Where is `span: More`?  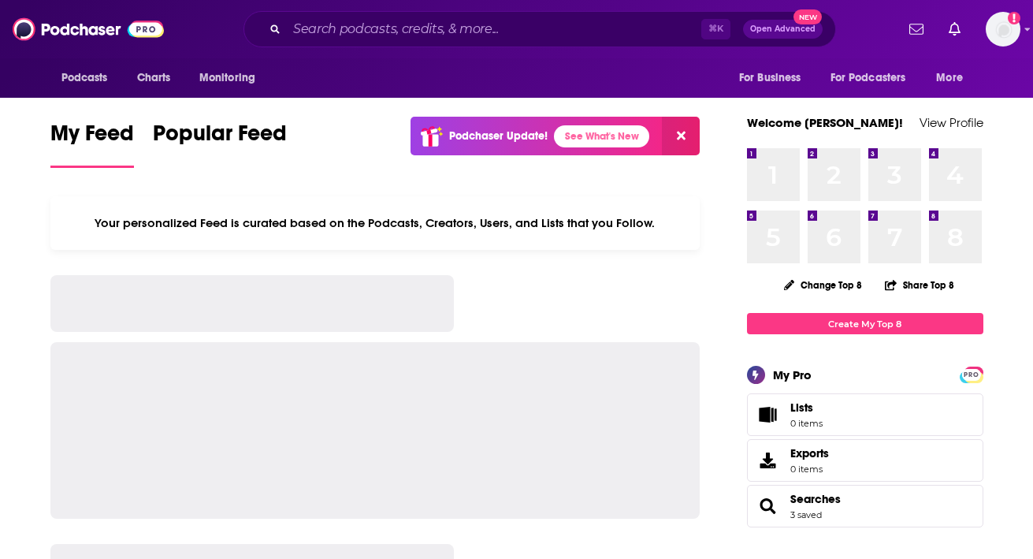 span: More is located at coordinates (949, 78).